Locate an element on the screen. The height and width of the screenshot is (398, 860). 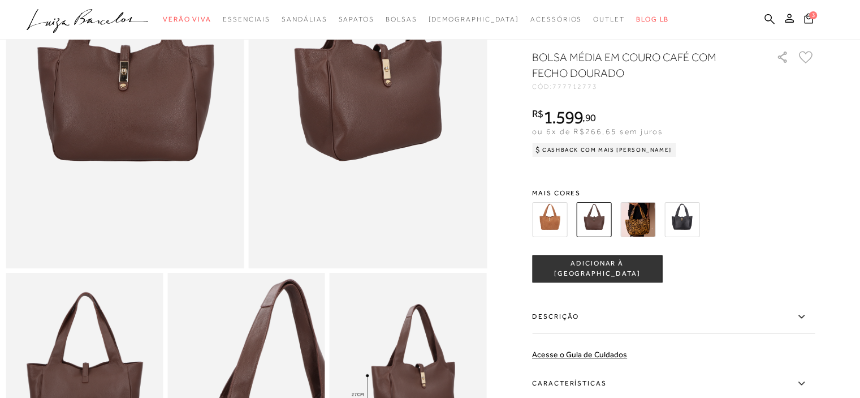
img: BOLSA MÉDIA EM COURO ONÇA COM FECHO DOURADO is located at coordinates (638, 219).